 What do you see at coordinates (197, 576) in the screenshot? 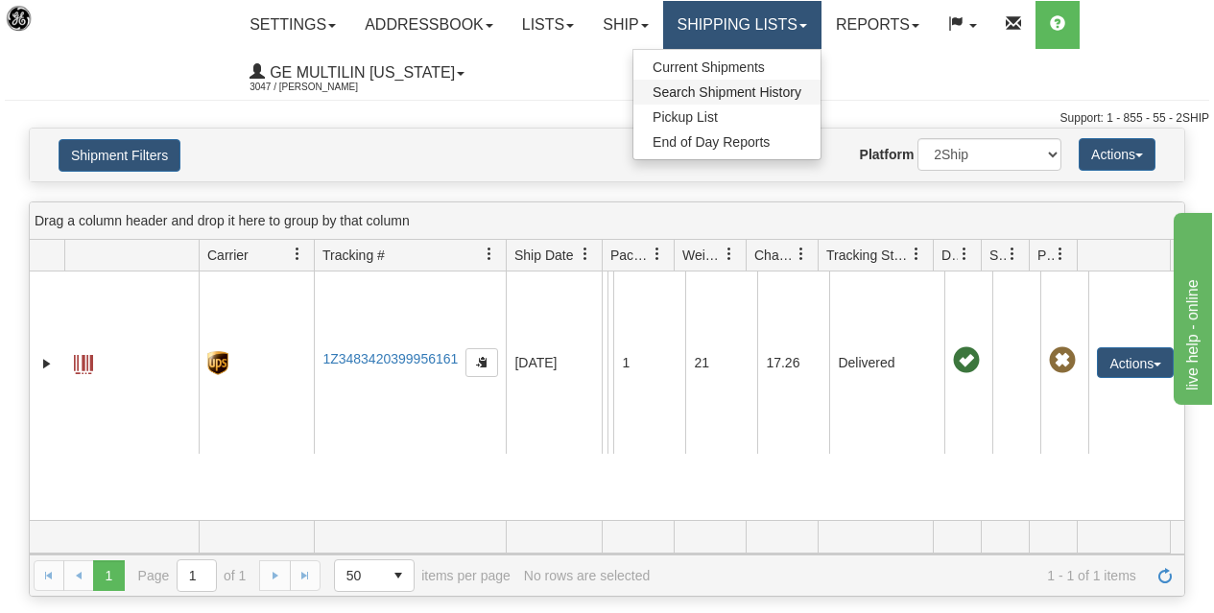
I see `input: Page 1` at bounding box center [197, 576].